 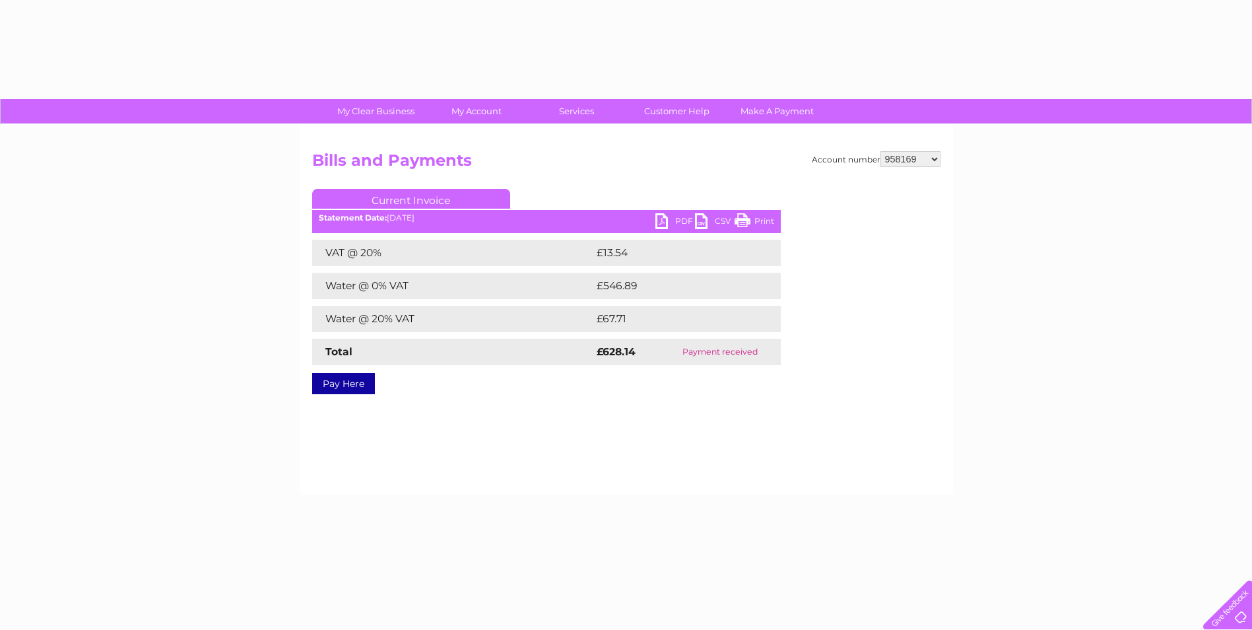 What do you see at coordinates (616, 351) in the screenshot?
I see `strong: £628.14` at bounding box center [616, 351].